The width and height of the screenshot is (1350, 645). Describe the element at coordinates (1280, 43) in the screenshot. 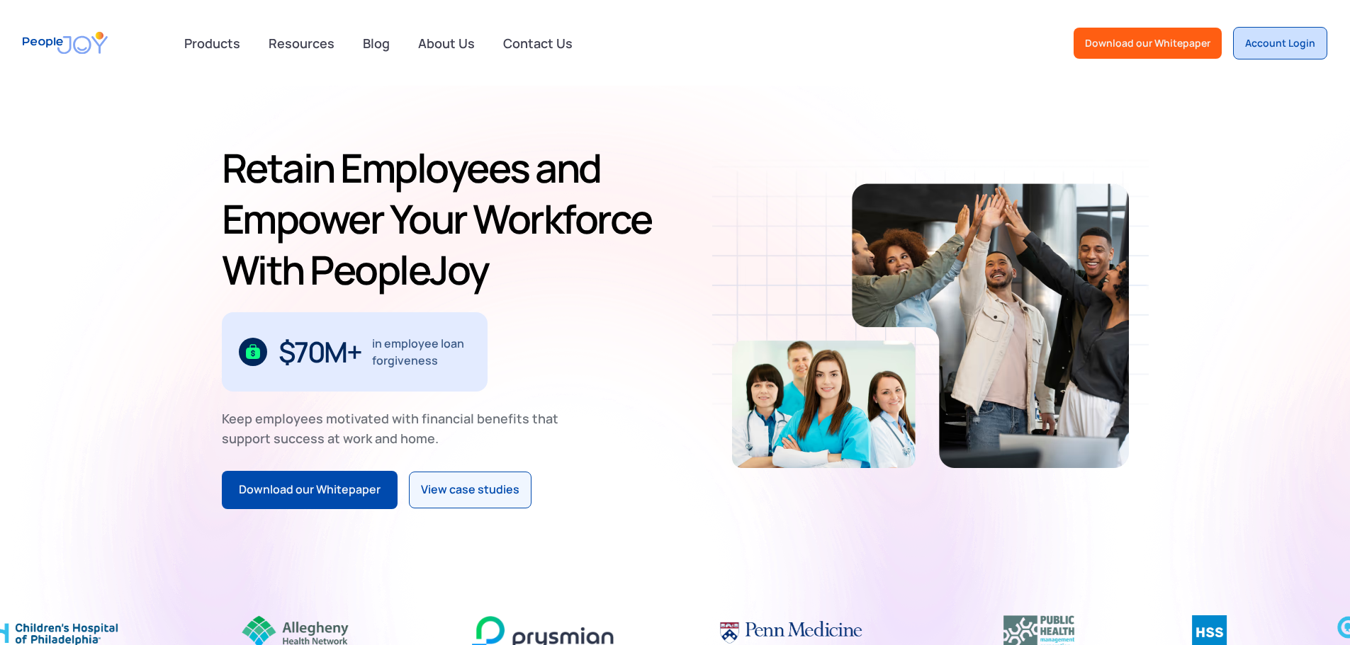

I see `a: Account Login` at that location.